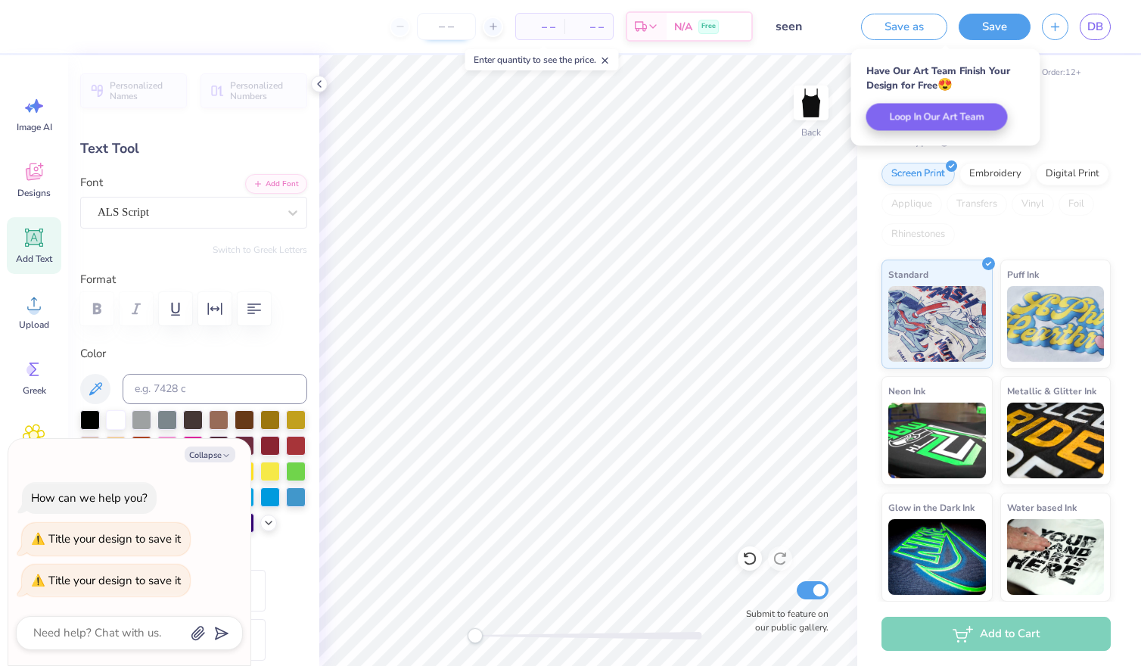  I want to click on span: Puff Ink, so click(1023, 274).